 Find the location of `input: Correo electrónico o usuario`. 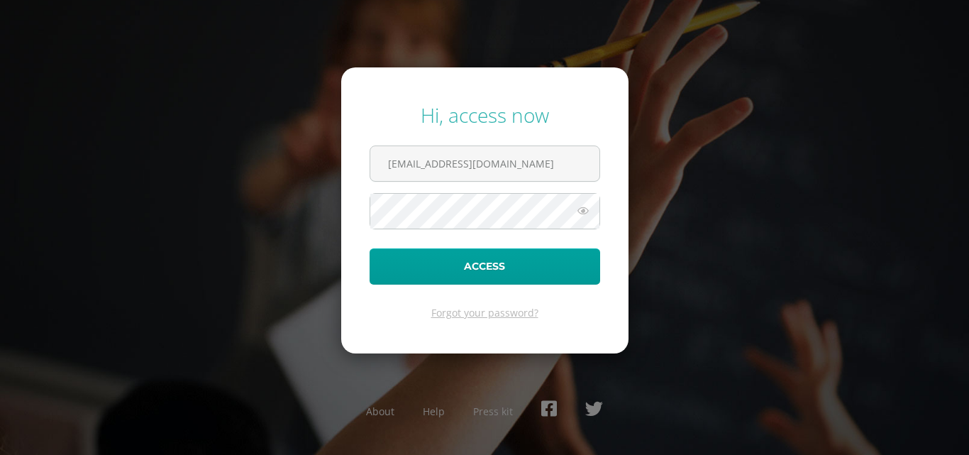

input: Correo electrónico o usuario is located at coordinates (485, 163).